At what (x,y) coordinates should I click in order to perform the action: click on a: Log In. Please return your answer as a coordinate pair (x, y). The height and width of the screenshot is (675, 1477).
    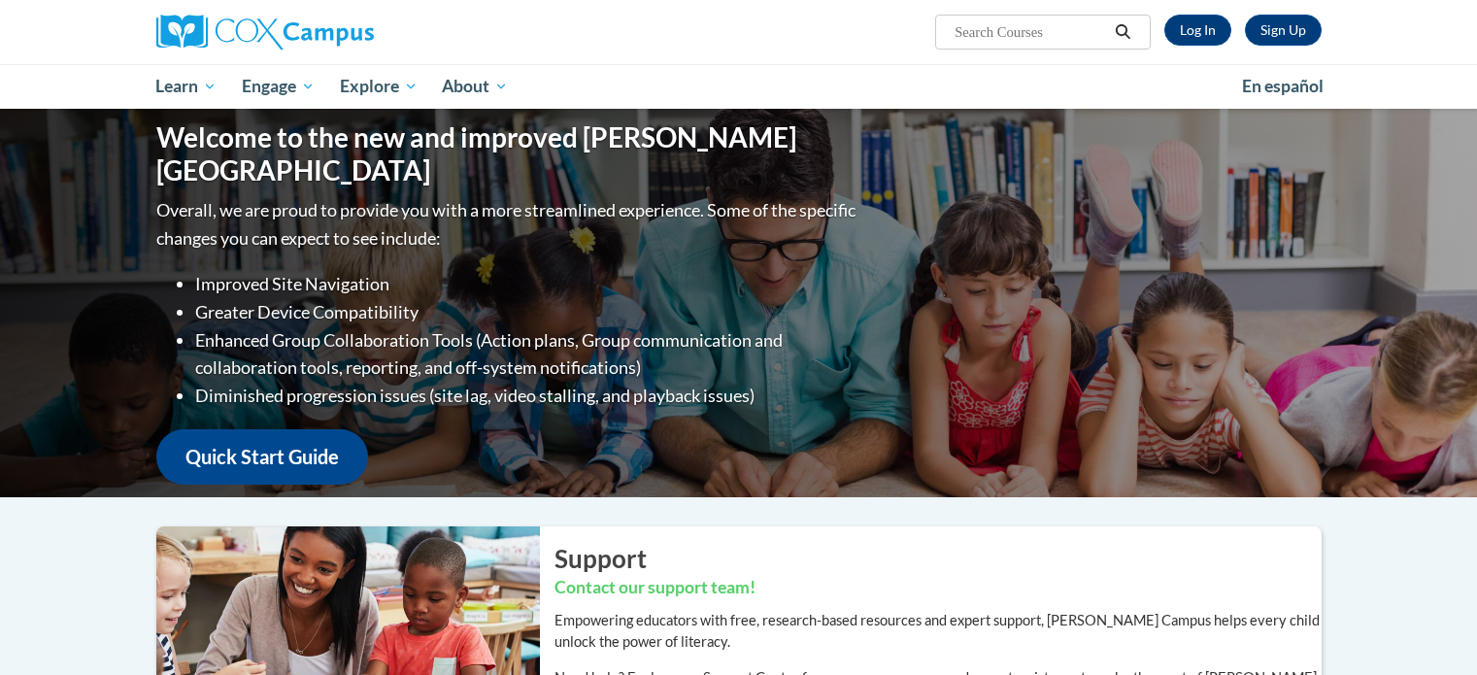
    Looking at the image, I should click on (1197, 30).